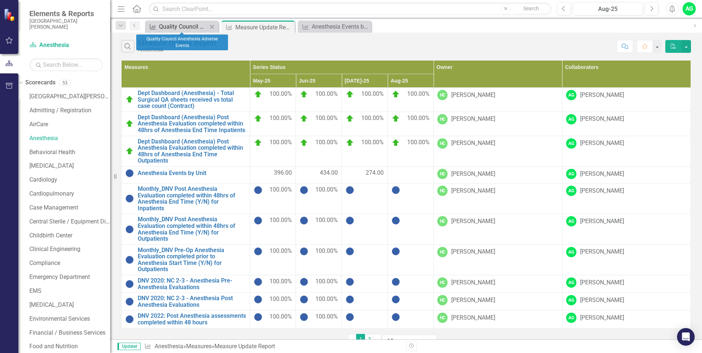 This screenshot has width=702, height=353. I want to click on a: Emergency Department, so click(70, 277).